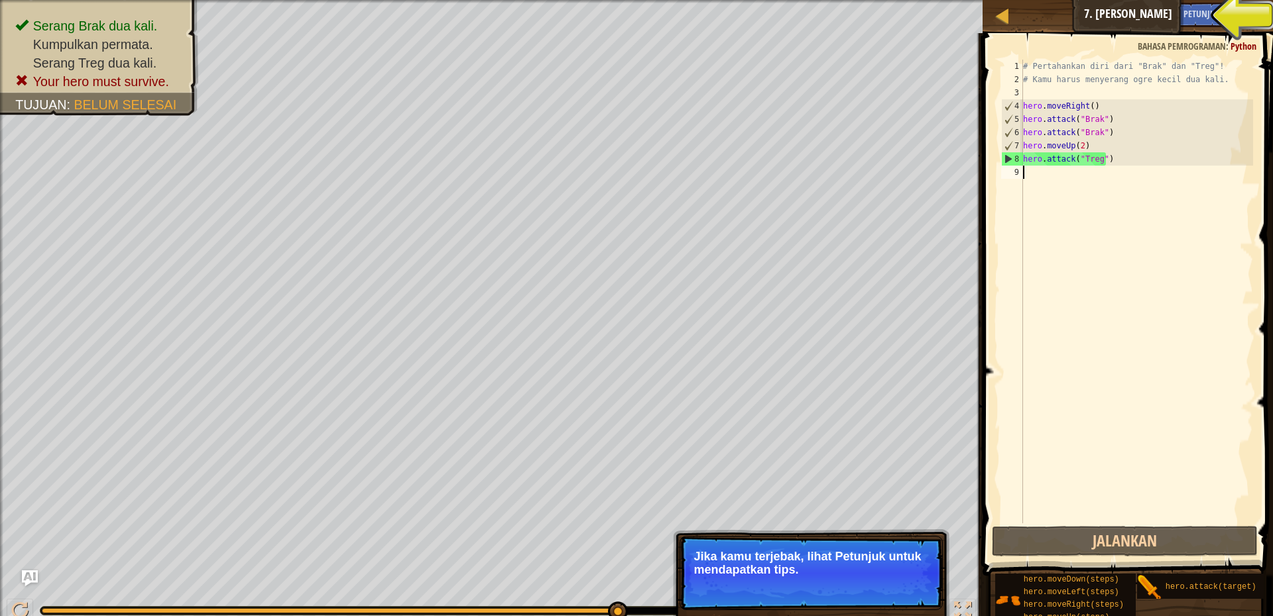  I want to click on button: Tampilkan menu permainan, so click(1249, 18).